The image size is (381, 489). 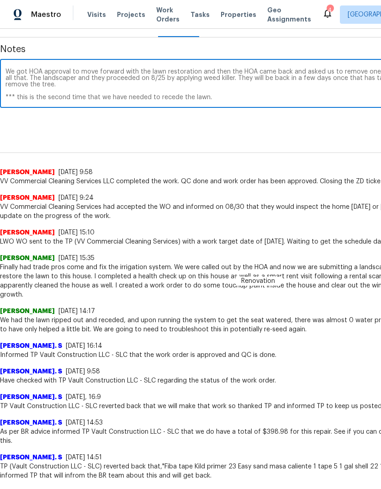 I want to click on div: 4, so click(x=330, y=10).